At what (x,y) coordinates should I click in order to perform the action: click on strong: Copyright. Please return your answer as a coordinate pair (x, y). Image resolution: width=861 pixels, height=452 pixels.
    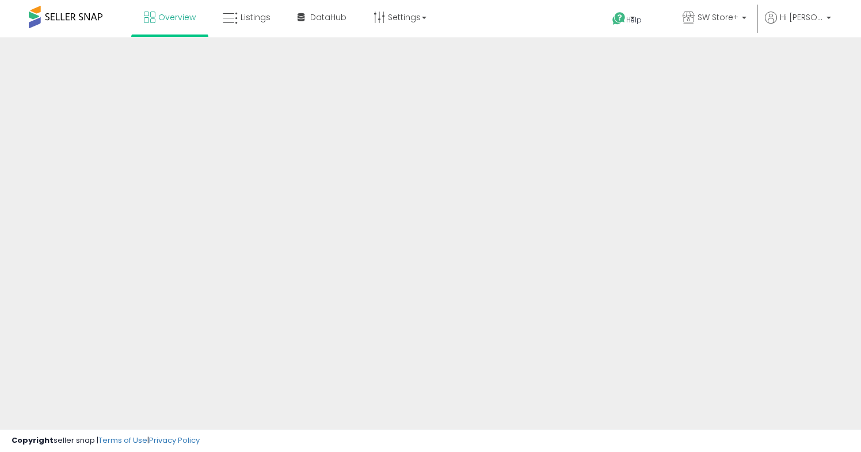
    Looking at the image, I should click on (32, 440).